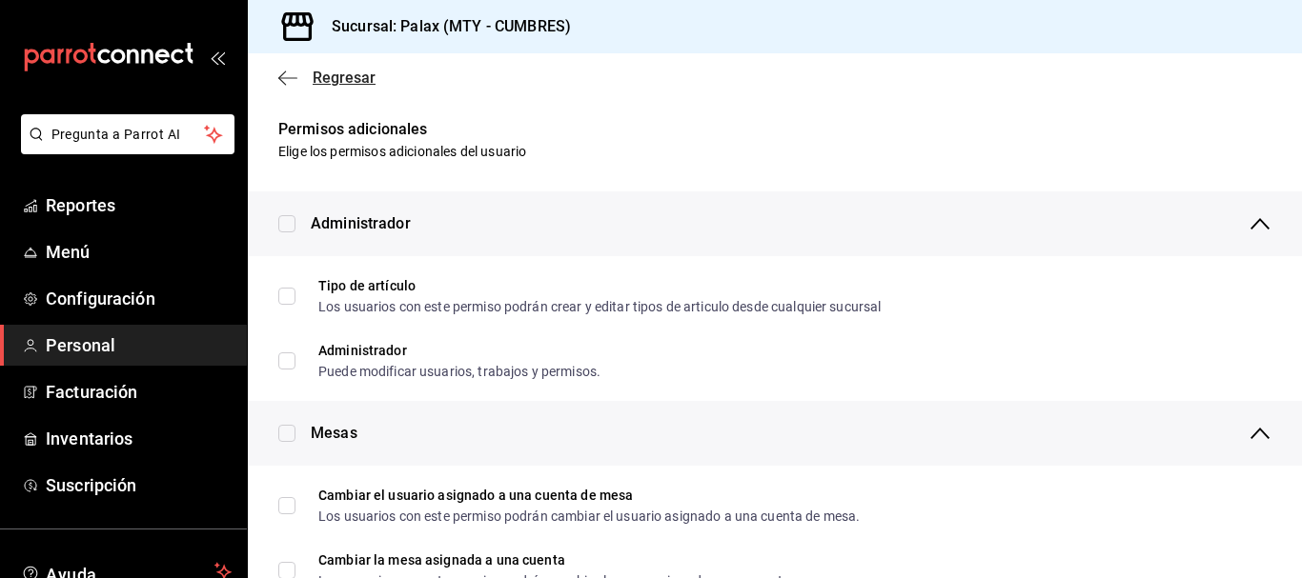 The height and width of the screenshot is (578, 1302). Describe the element at coordinates (138, 205) in the screenshot. I see `span: Reportes` at that location.